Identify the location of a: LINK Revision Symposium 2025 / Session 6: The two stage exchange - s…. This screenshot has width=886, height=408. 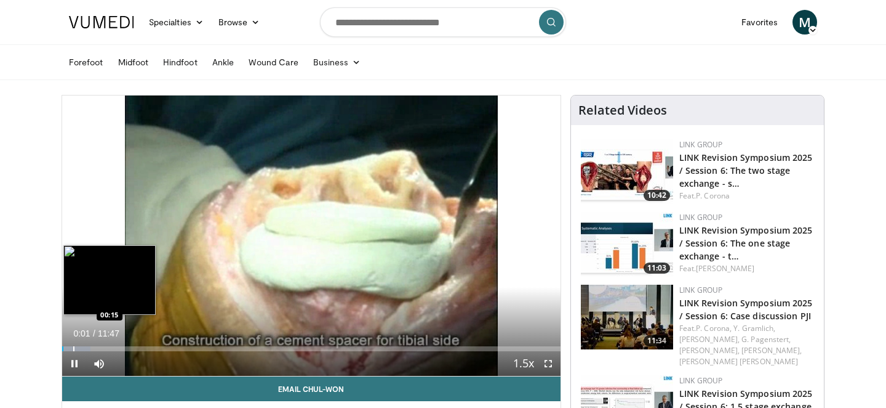
(746, 170).